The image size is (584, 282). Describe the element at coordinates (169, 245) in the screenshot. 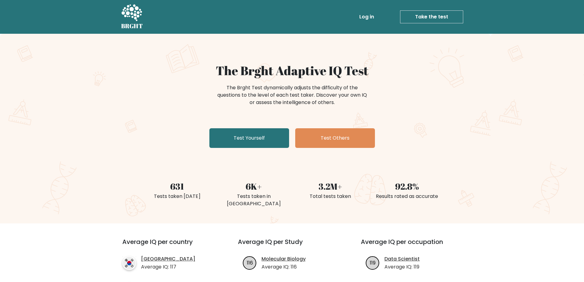

I see `h3: Average IQ per country` at that location.